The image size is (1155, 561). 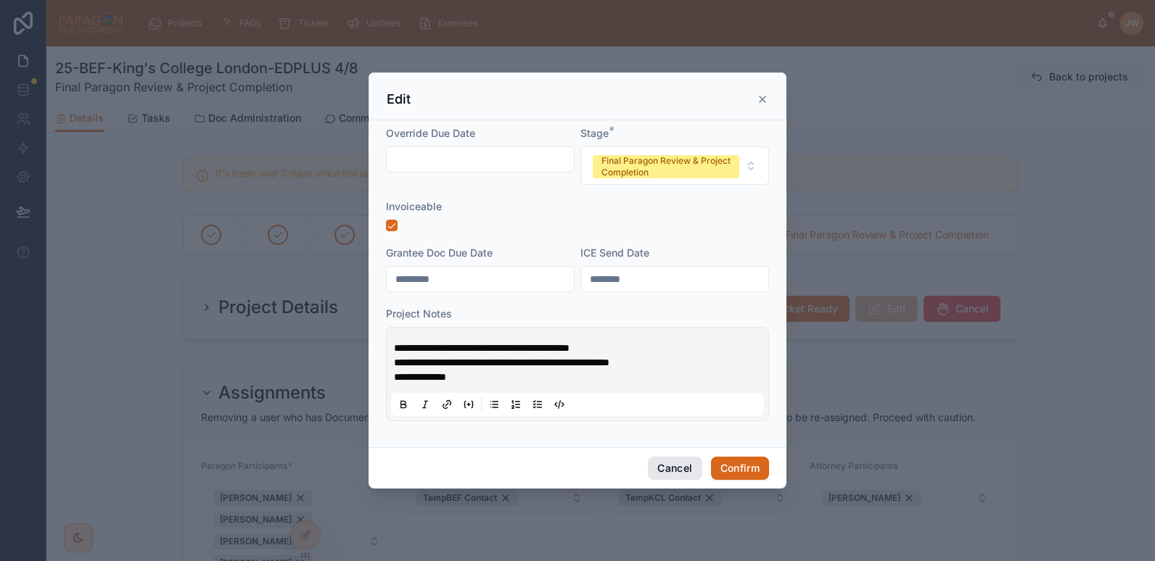 What do you see at coordinates (614, 252) in the screenshot?
I see `span: ICE Send Date` at bounding box center [614, 252].